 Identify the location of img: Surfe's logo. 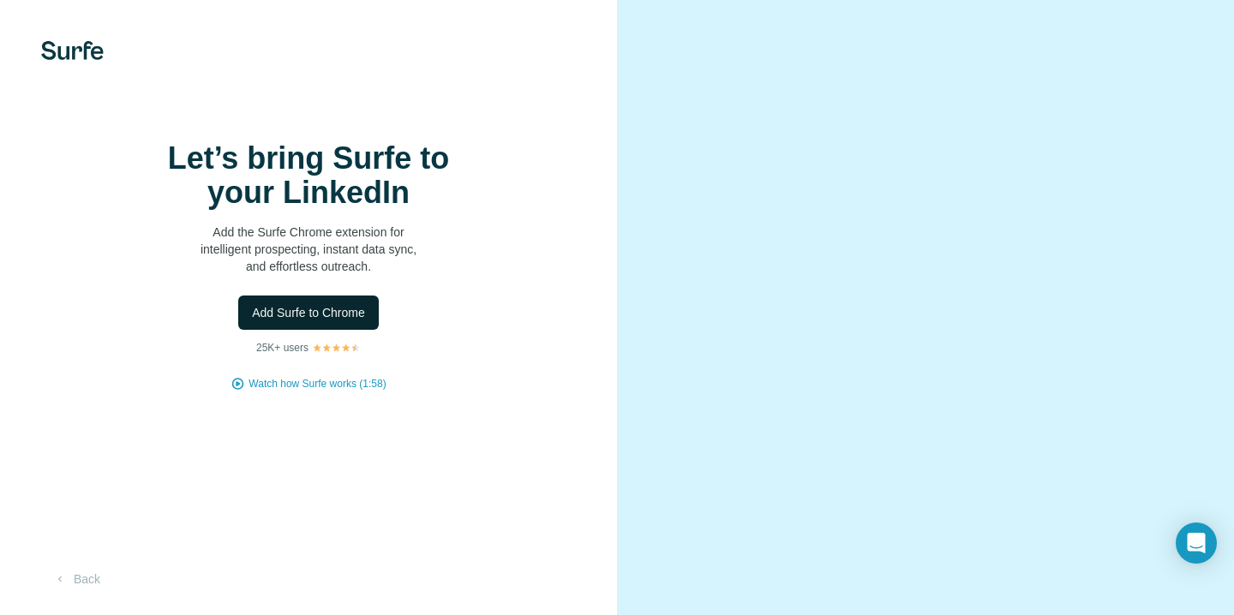
(72, 51).